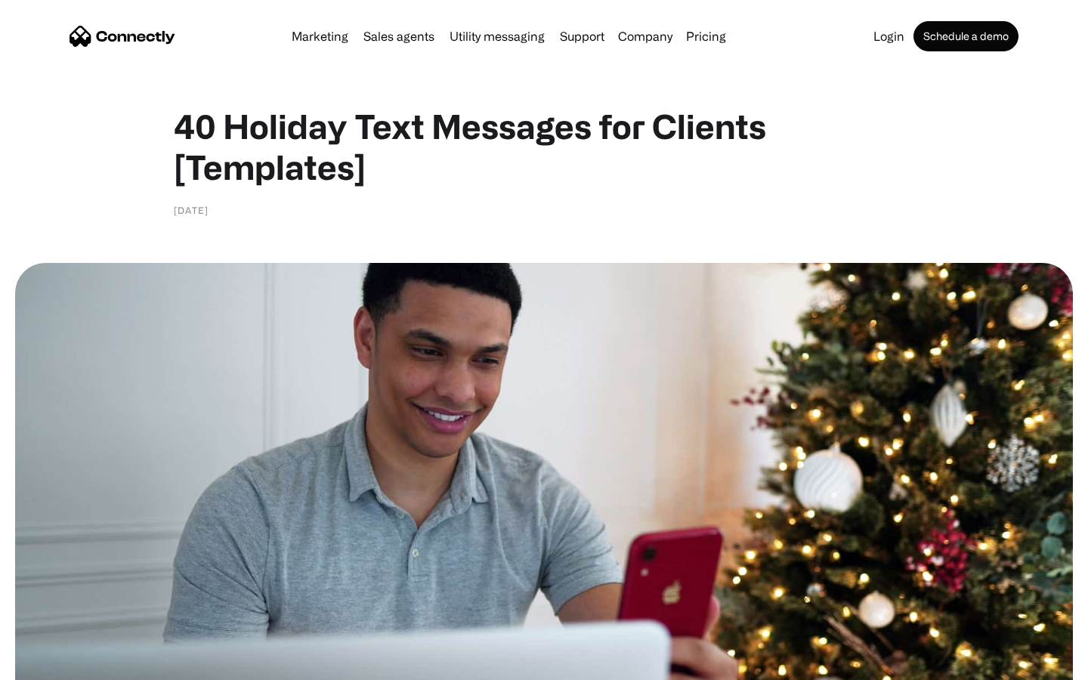  I want to click on a: Pricing, so click(706, 36).